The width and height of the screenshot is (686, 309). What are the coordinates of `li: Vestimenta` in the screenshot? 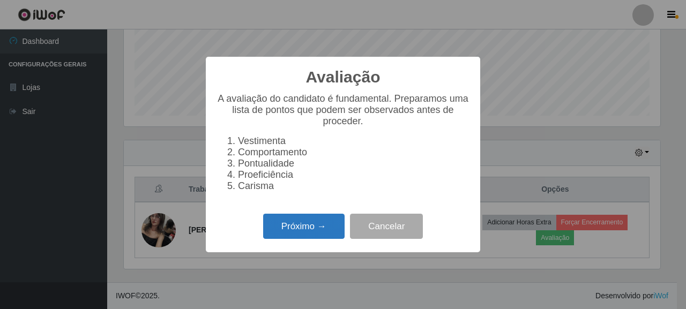 It's located at (354, 141).